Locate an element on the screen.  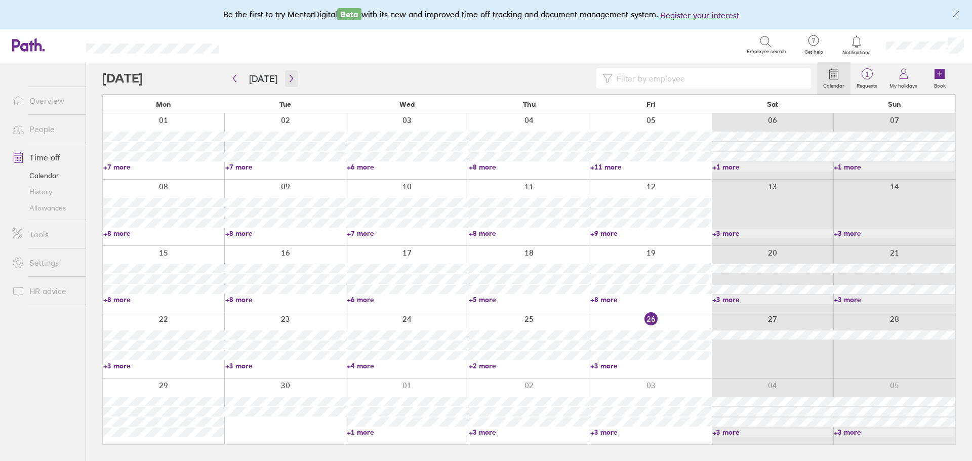
a: +5 more is located at coordinates (529, 300).